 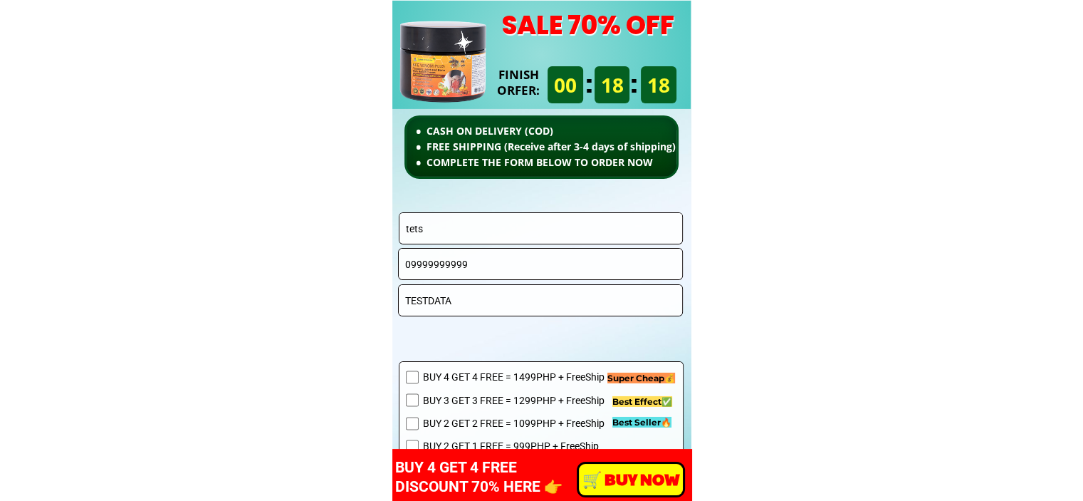 What do you see at coordinates (503, 477) in the screenshot?
I see `h3: BUY 4 GET 4 FREE DISCOUNT 70% HERE 👉` at bounding box center [503, 477].